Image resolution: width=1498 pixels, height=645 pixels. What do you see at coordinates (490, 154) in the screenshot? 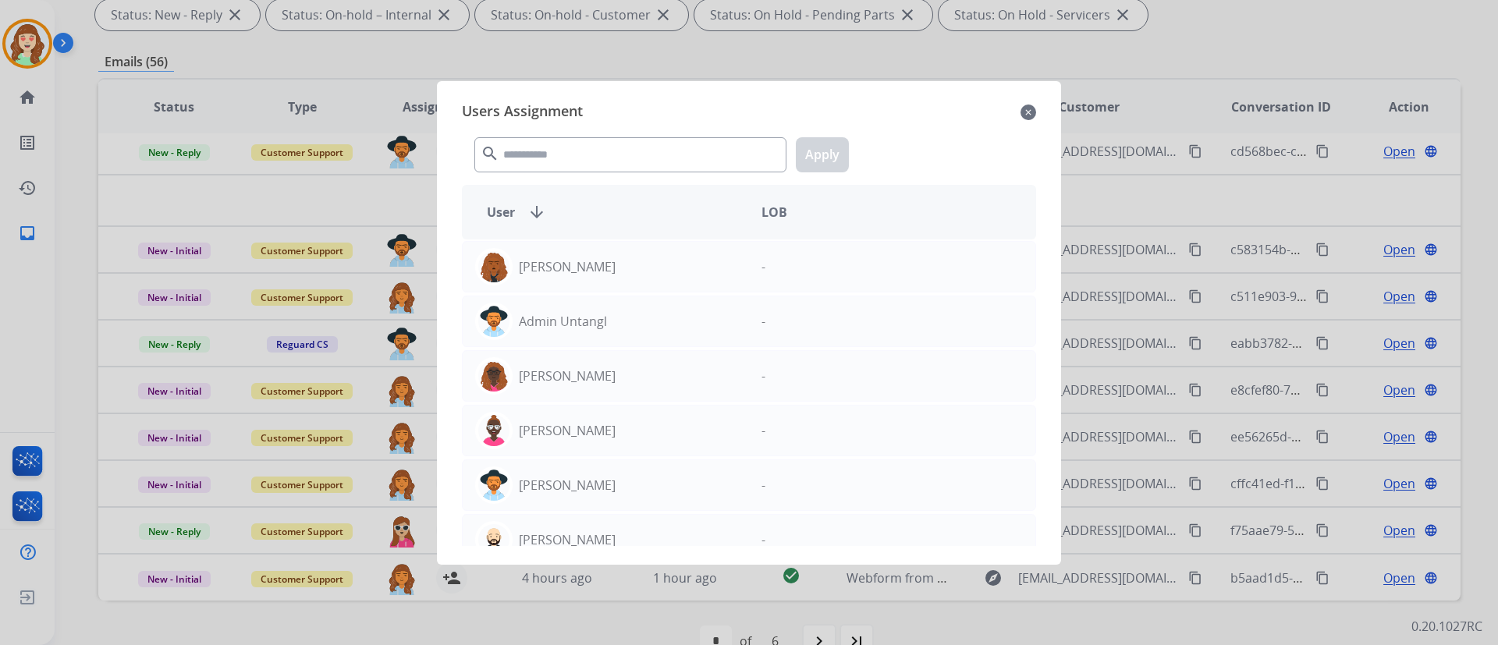
I see `mat-icon: search` at bounding box center [490, 154].